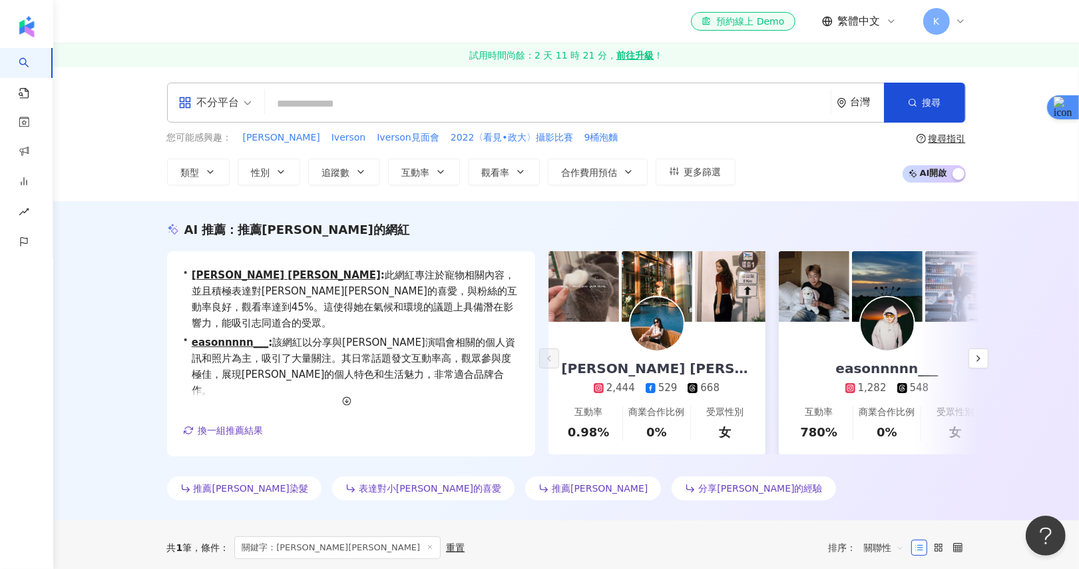  Describe the element at coordinates (743, 21) in the screenshot. I see `div: 預約線上 Demo` at that location.